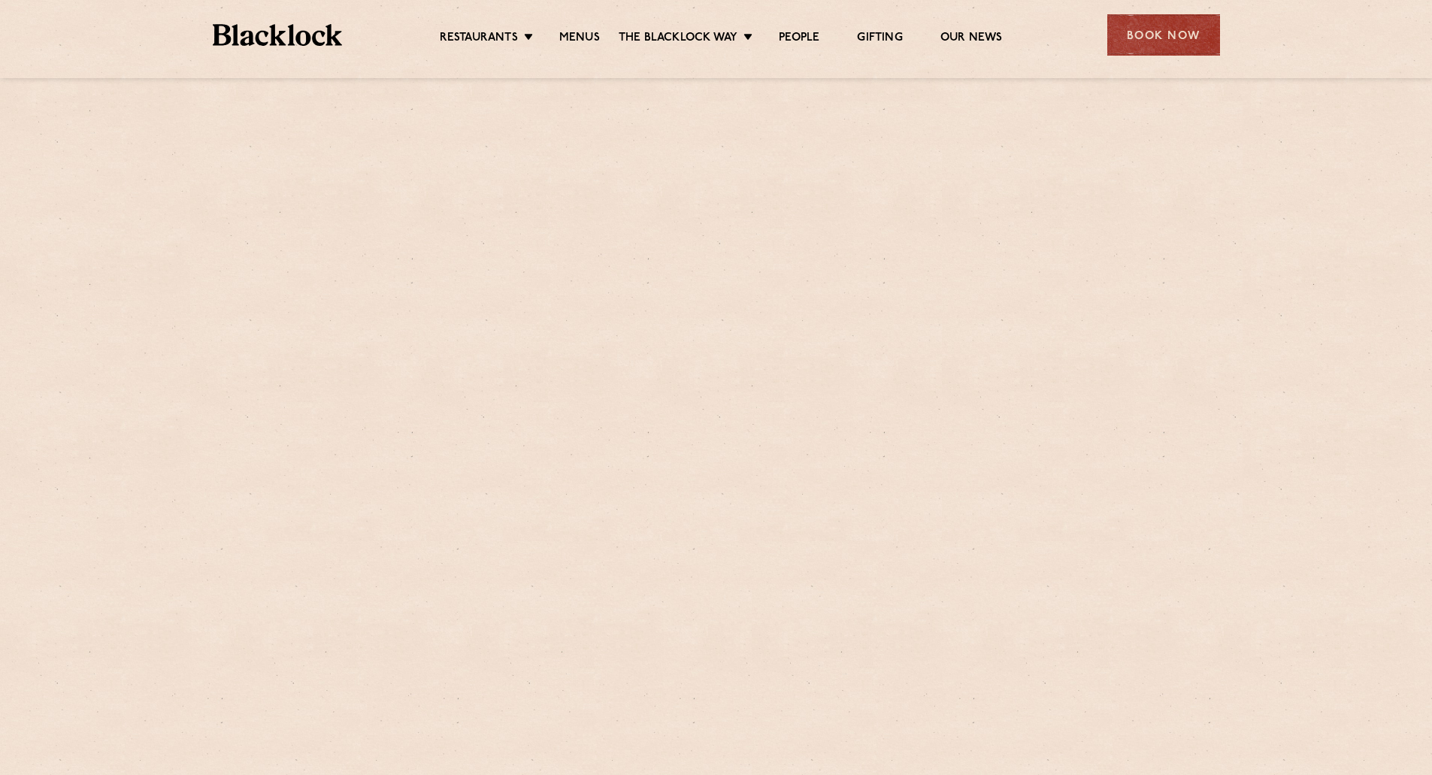 Image resolution: width=1432 pixels, height=775 pixels. Describe the element at coordinates (799, 39) in the screenshot. I see `a: People` at that location.